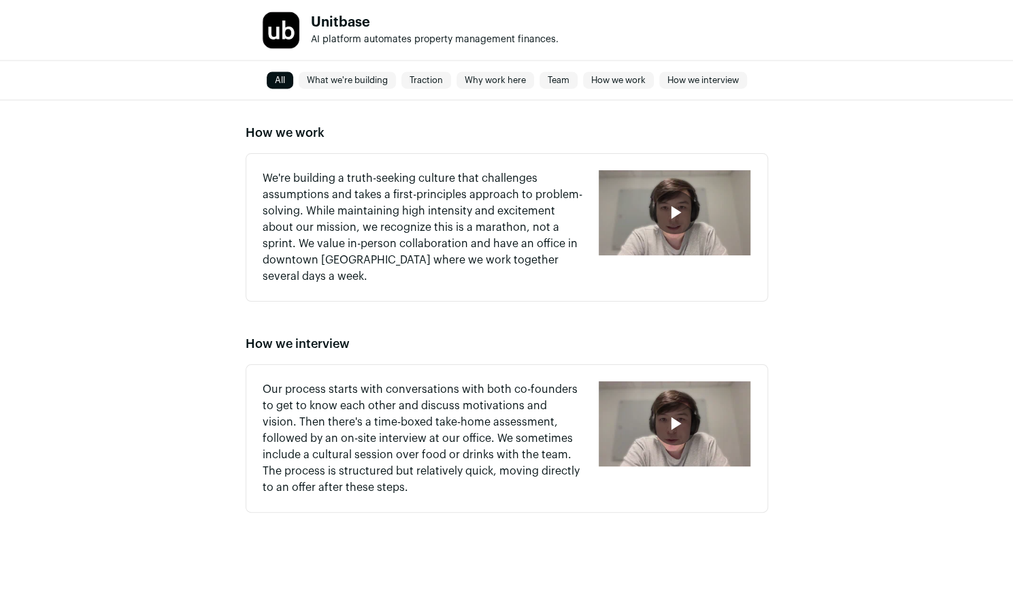  Describe the element at coordinates (703, 80) in the screenshot. I see `a: How we interview` at that location.